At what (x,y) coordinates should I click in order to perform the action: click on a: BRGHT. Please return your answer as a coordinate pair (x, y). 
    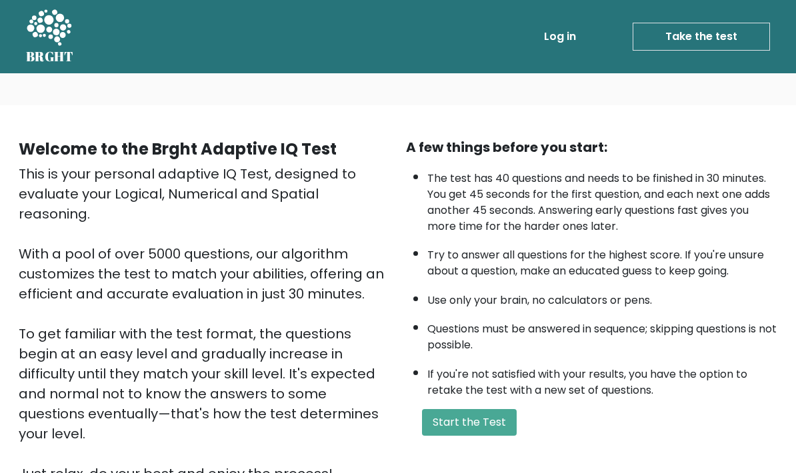
    Looking at the image, I should click on (50, 37).